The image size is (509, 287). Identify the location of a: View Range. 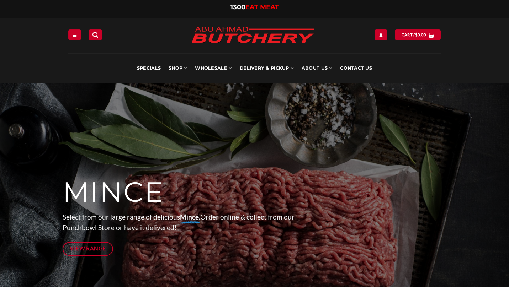
(88, 249).